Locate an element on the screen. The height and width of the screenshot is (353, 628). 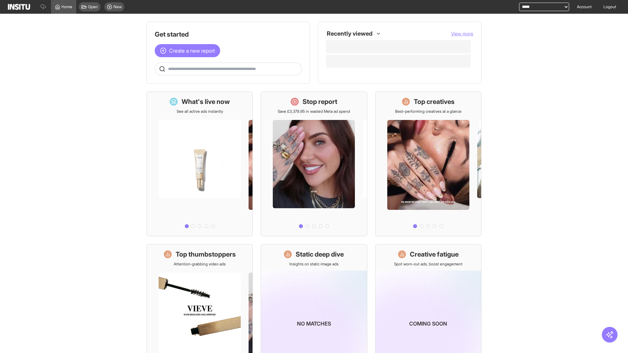
span: Open is located at coordinates (93, 7).